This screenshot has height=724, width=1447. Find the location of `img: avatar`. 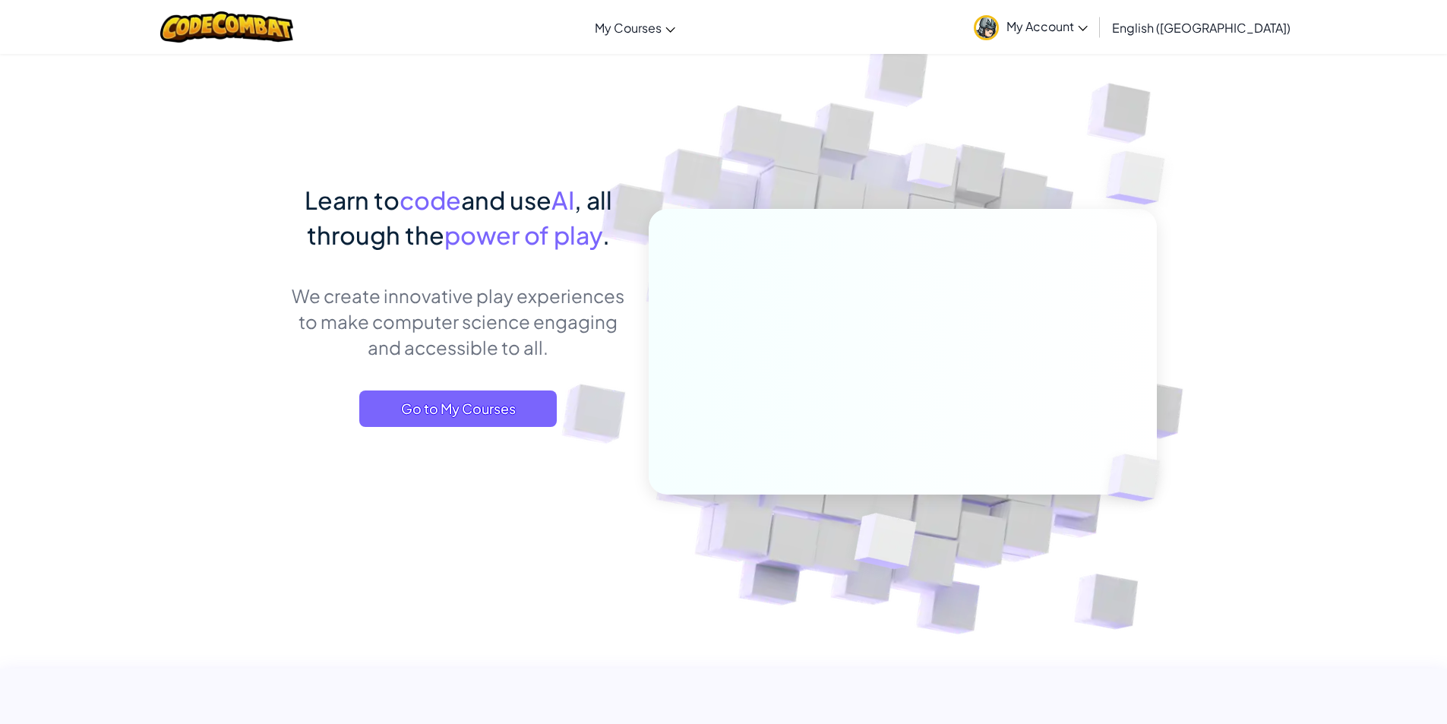

img: avatar is located at coordinates (986, 27).